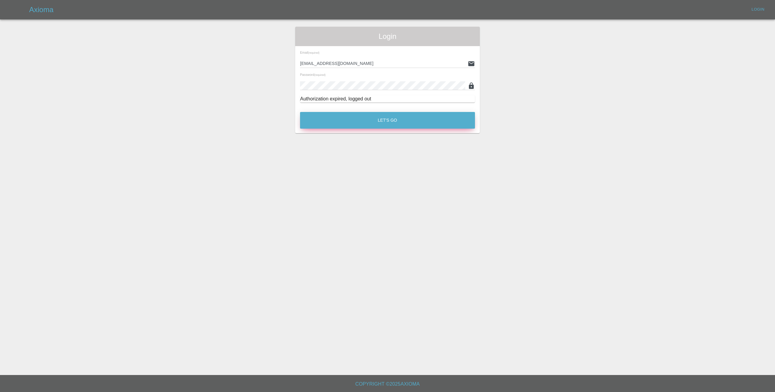  I want to click on button: Let's Go, so click(388, 120).